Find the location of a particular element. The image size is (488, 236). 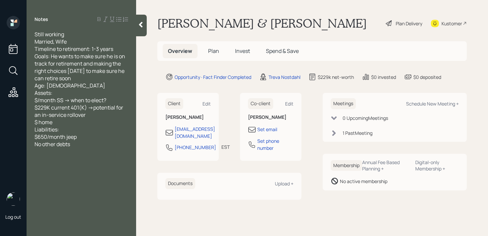

span: Still working Married, Wife Timeline to retirement: 1-3 years Goals: He wants to make sure he is ... is located at coordinates (80, 89).